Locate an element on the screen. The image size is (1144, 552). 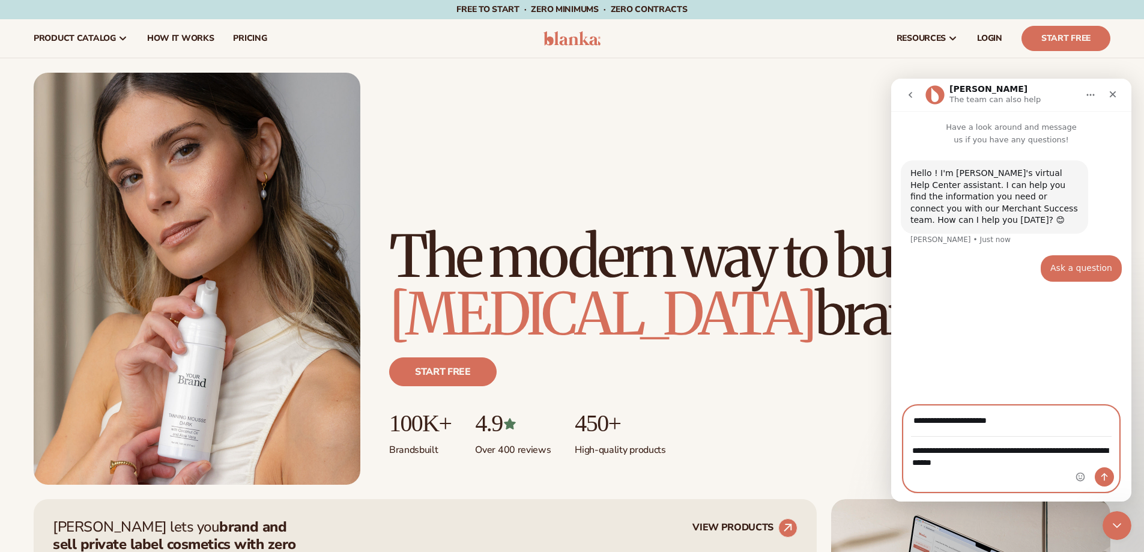
img: Profile image for Lee is located at coordinates (44, 16).